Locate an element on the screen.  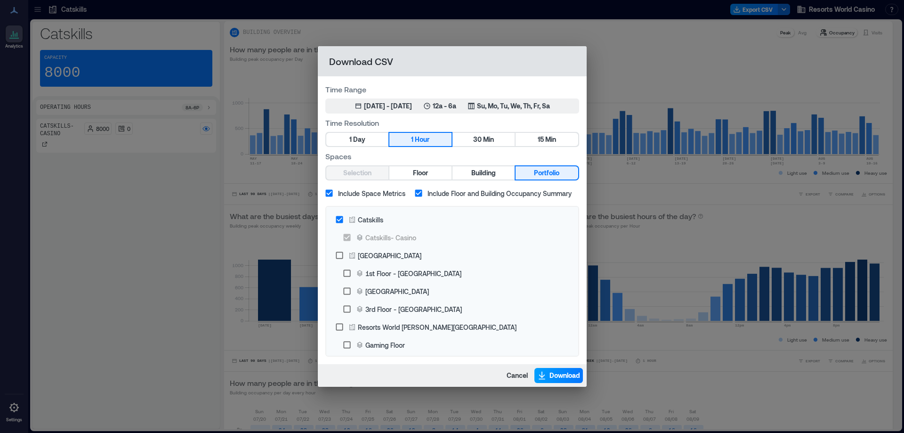
button: 1 Day is located at coordinates (357, 139).